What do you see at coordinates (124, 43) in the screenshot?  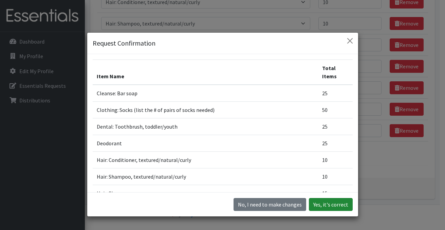 I see `h5: Request Confirmation` at bounding box center [124, 43].